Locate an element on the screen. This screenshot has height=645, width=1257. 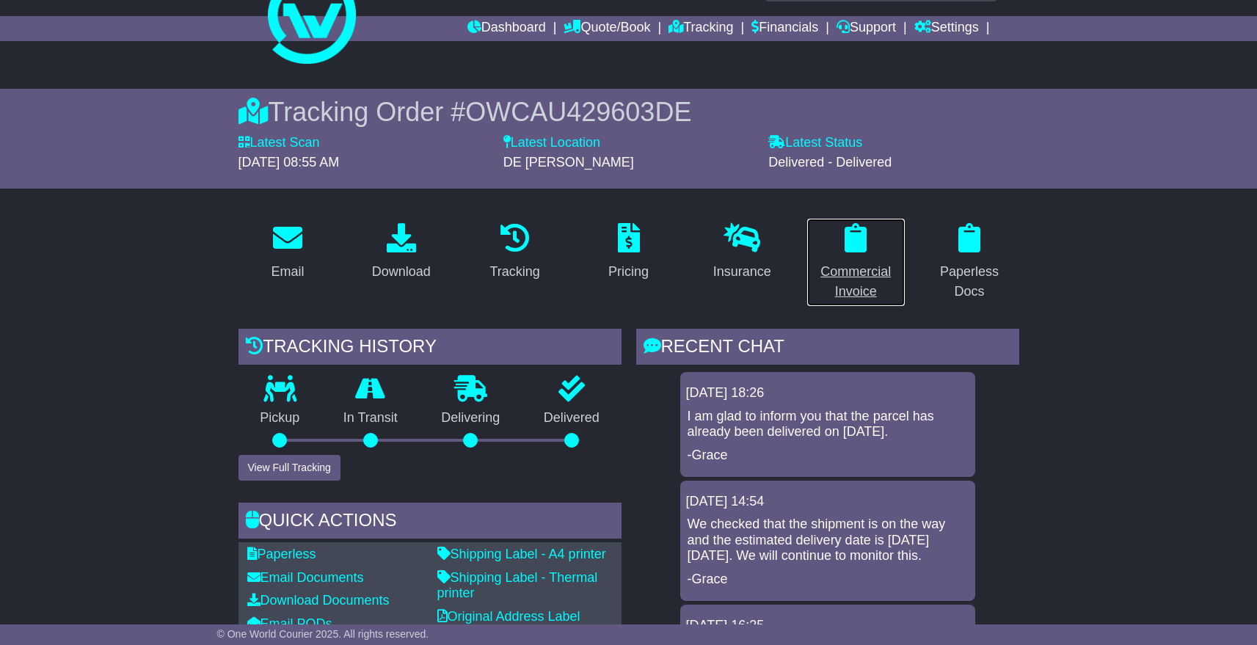
span: OWCAU429603DE is located at coordinates (578, 112).